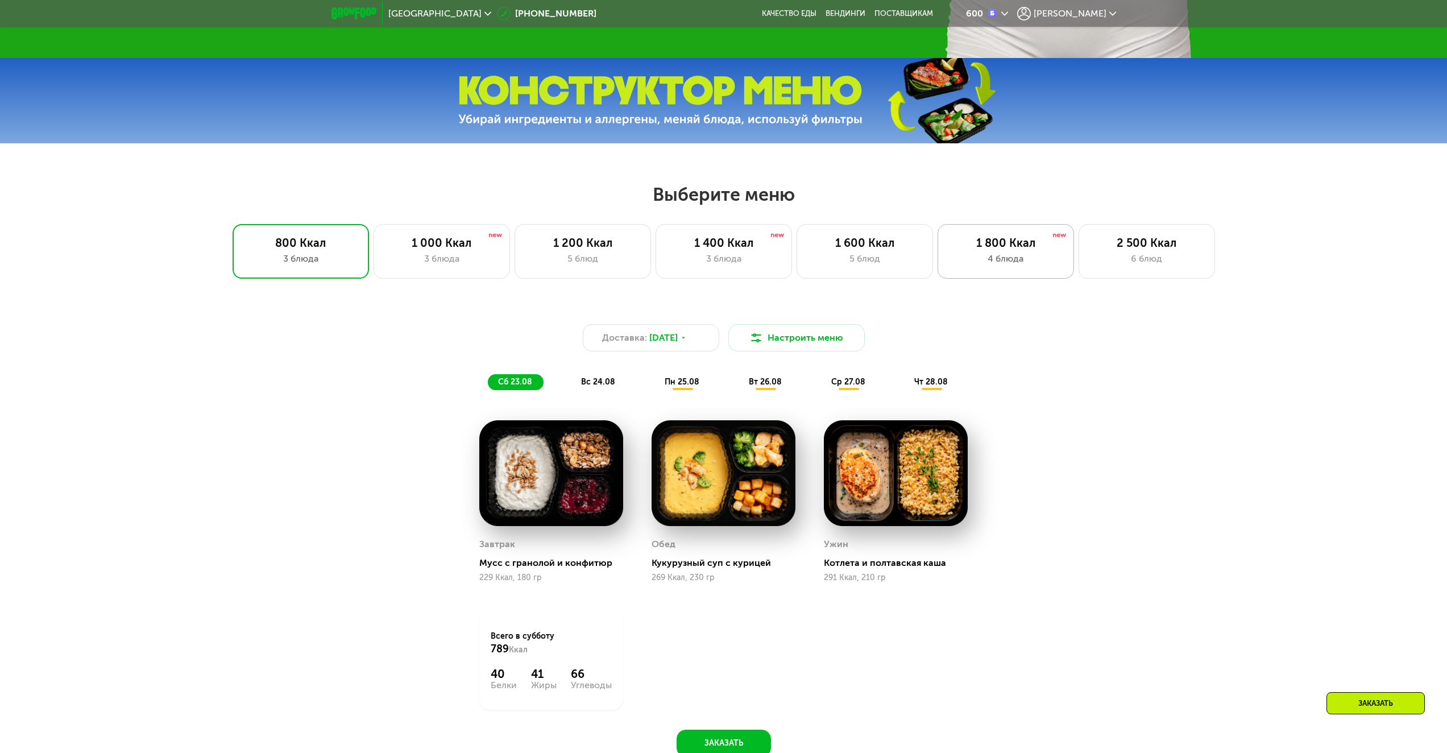 This screenshot has width=1447, height=753. Describe the element at coordinates (900, 563) in the screenshot. I see `div: Котлета и полтавская каша` at that location.